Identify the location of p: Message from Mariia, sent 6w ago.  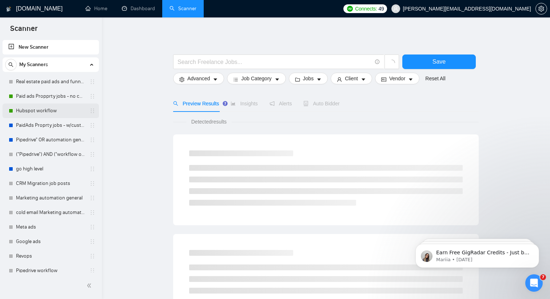
(79, 31).